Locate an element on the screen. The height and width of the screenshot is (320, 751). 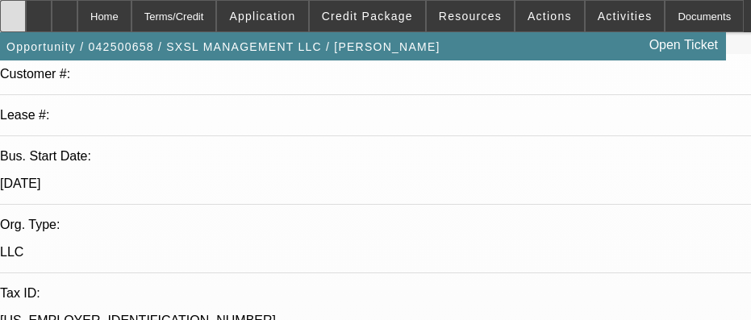
span: Application is located at coordinates (262, 16).